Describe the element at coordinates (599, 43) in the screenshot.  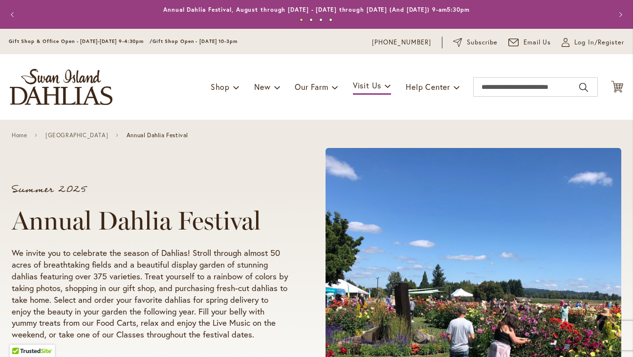
I see `span: Log In/Register` at that location.